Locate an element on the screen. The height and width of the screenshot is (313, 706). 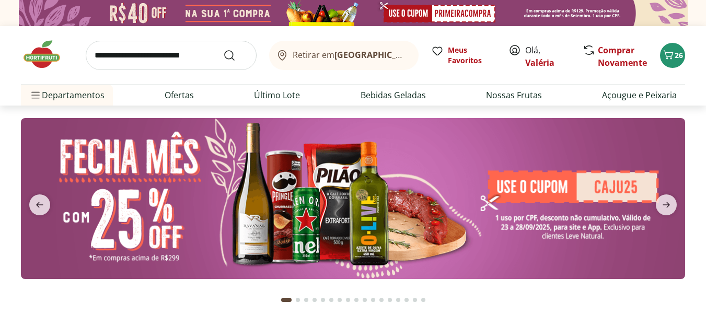
button: previous is located at coordinates (40, 205).